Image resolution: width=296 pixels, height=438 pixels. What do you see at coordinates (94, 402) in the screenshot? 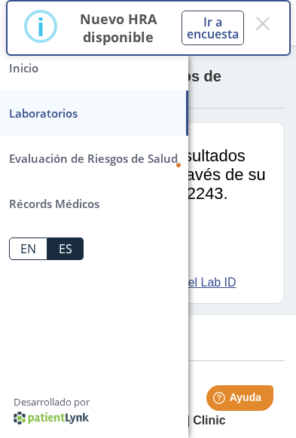
I see `span: Desarrollado por` at bounding box center [94, 402].